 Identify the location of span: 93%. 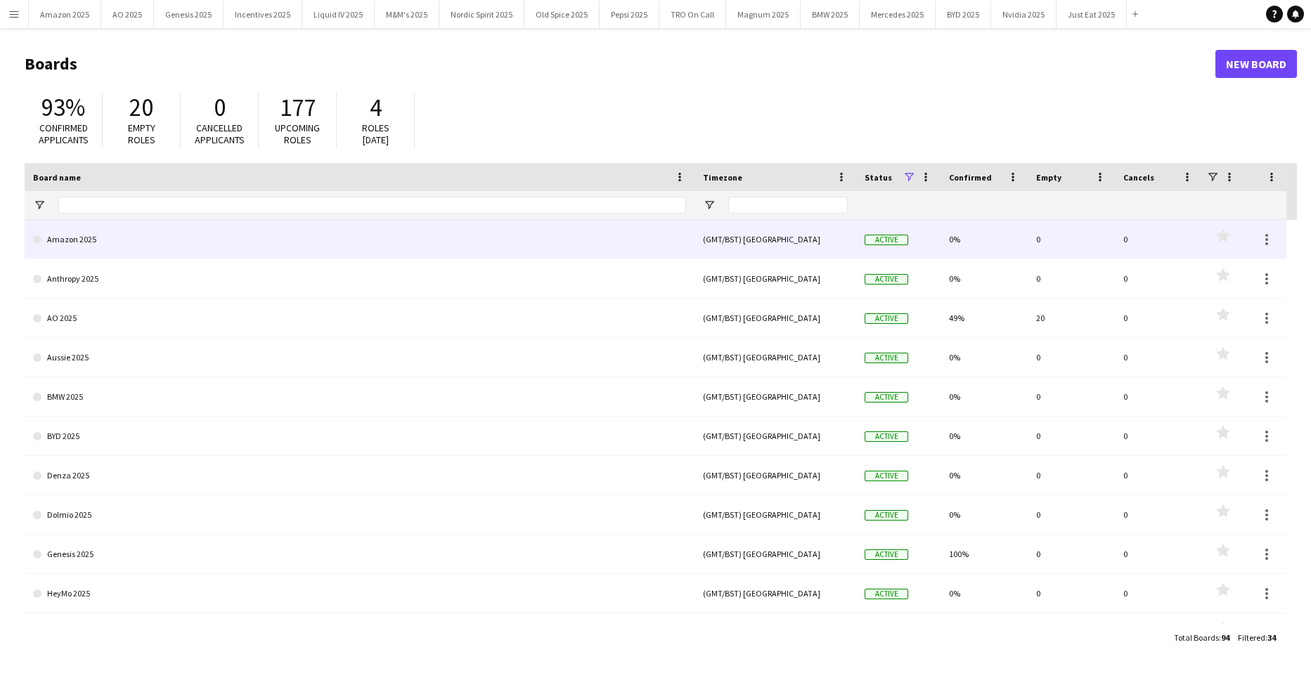
(63, 108).